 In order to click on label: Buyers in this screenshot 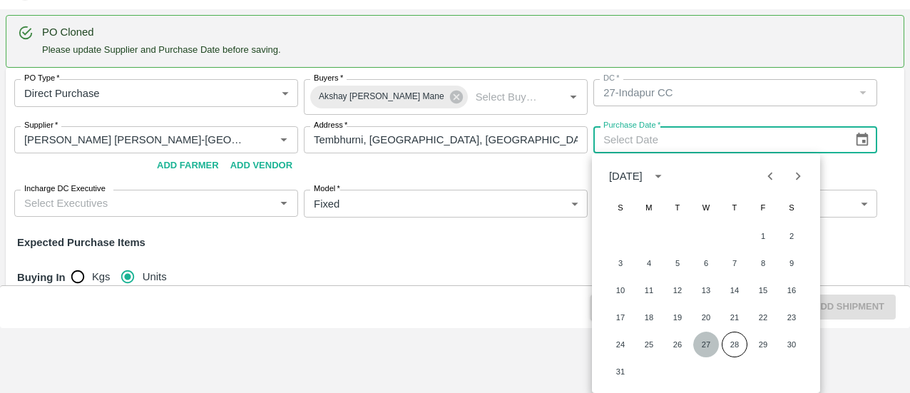, I will do `click(328, 78)`.